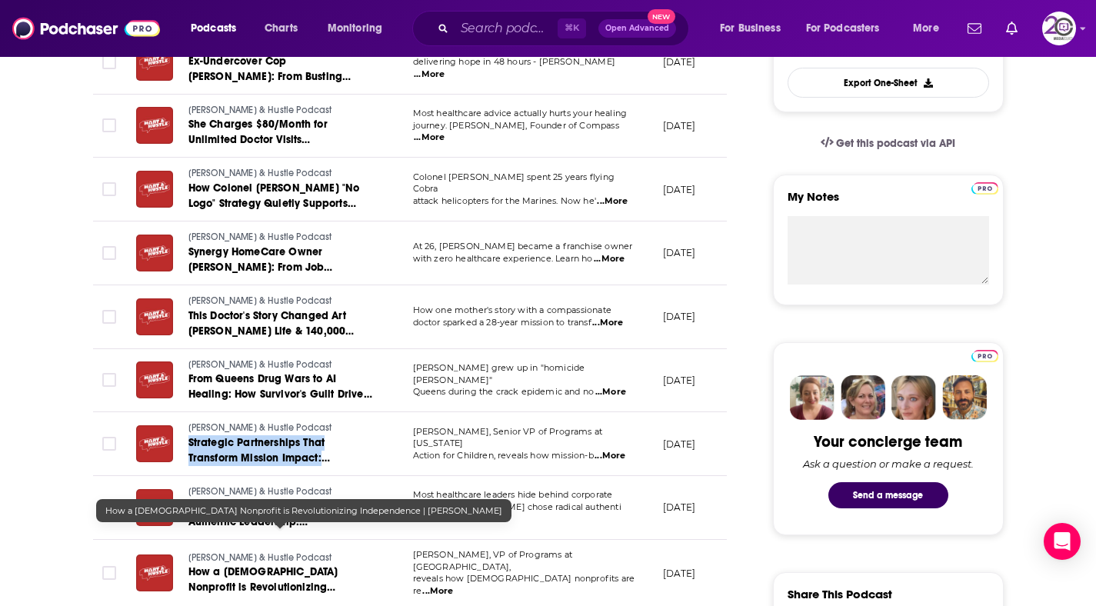 The height and width of the screenshot is (606, 1096). I want to click on img: Barbara Profile, so click(863, 398).